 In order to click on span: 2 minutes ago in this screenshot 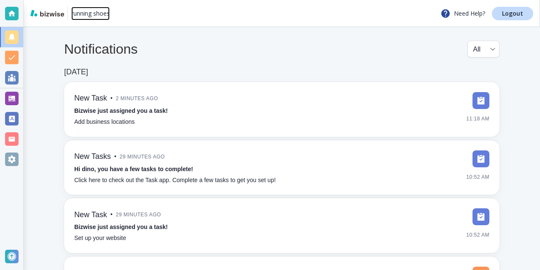, I will do `click(137, 98)`.